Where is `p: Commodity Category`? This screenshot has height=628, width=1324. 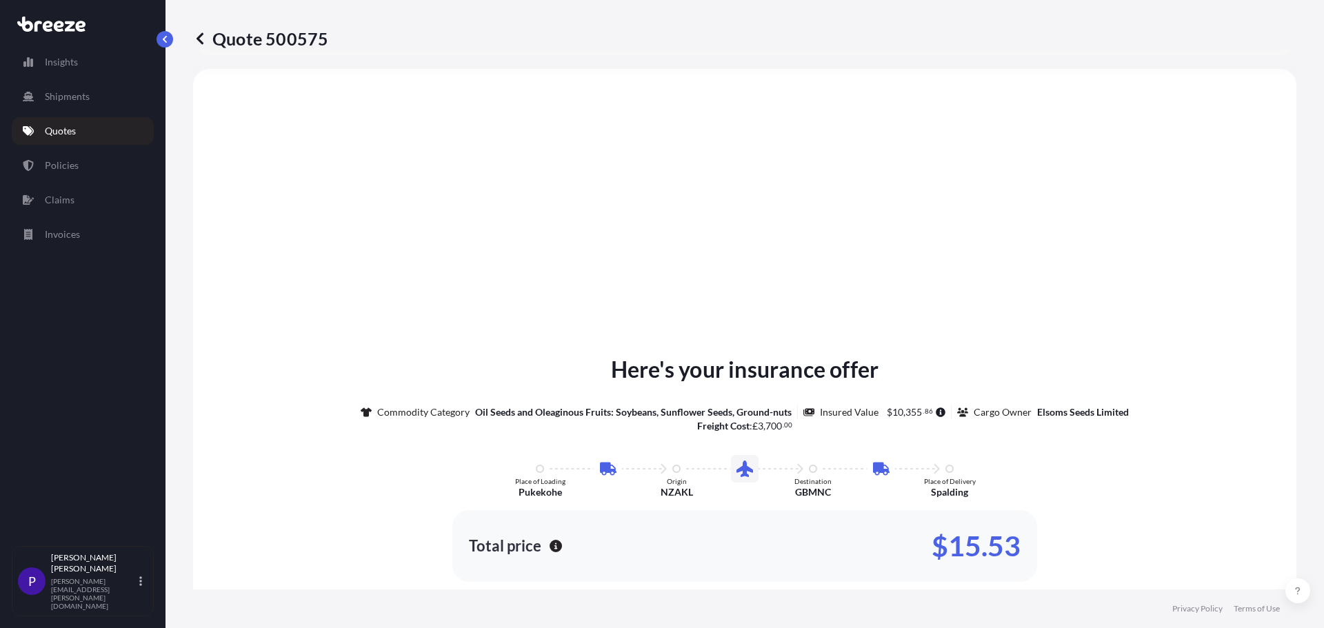 p: Commodity Category is located at coordinates (423, 412).